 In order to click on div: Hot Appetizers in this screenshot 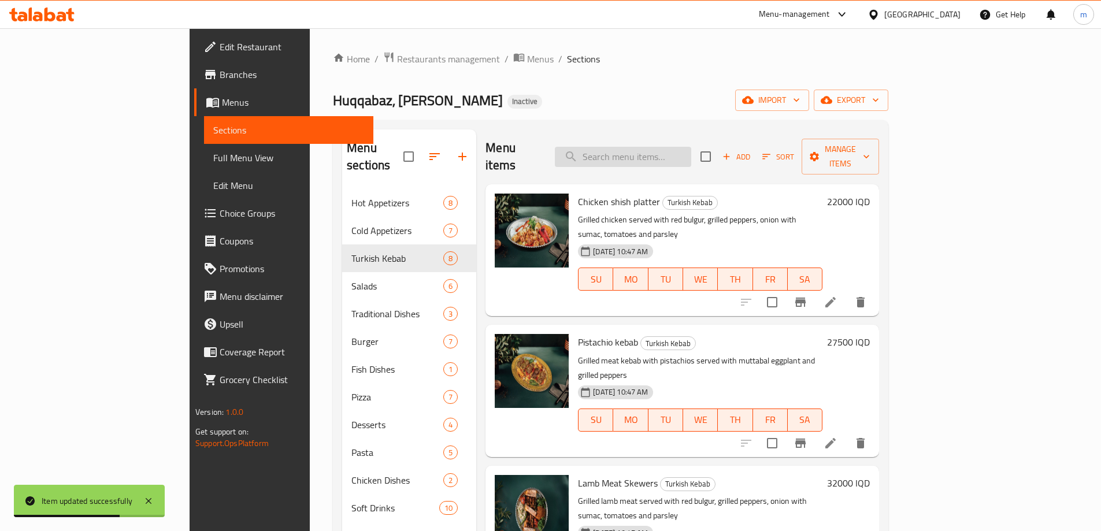, I will do `click(397, 203)`.